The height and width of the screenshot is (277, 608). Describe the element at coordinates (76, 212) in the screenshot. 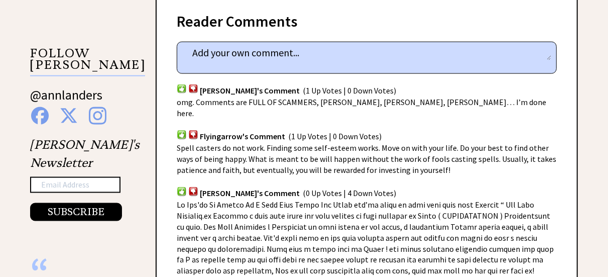

I see `button: SUBSCRIBE` at that location.